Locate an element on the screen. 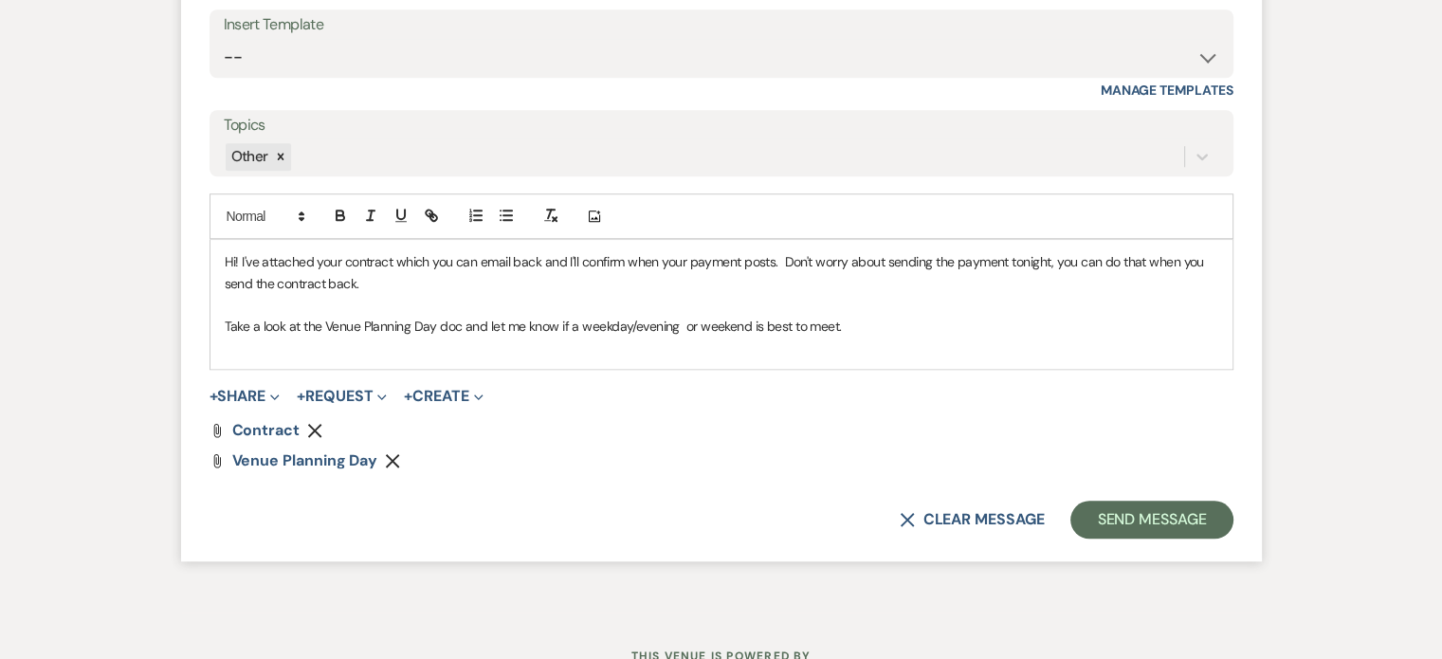  p: Take a look at the Venue Planning Day doc and let me know if a weekday/evening or weekend is best... is located at coordinates (721, 326).